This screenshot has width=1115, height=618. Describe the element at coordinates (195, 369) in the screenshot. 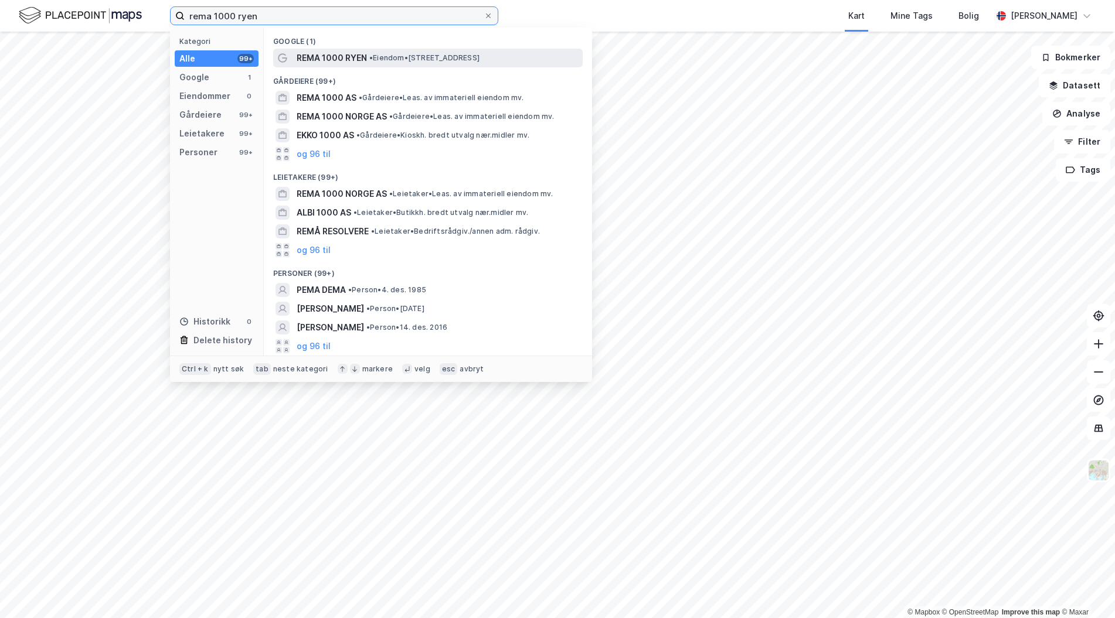

I see `div: Ctrl + k` at that location.